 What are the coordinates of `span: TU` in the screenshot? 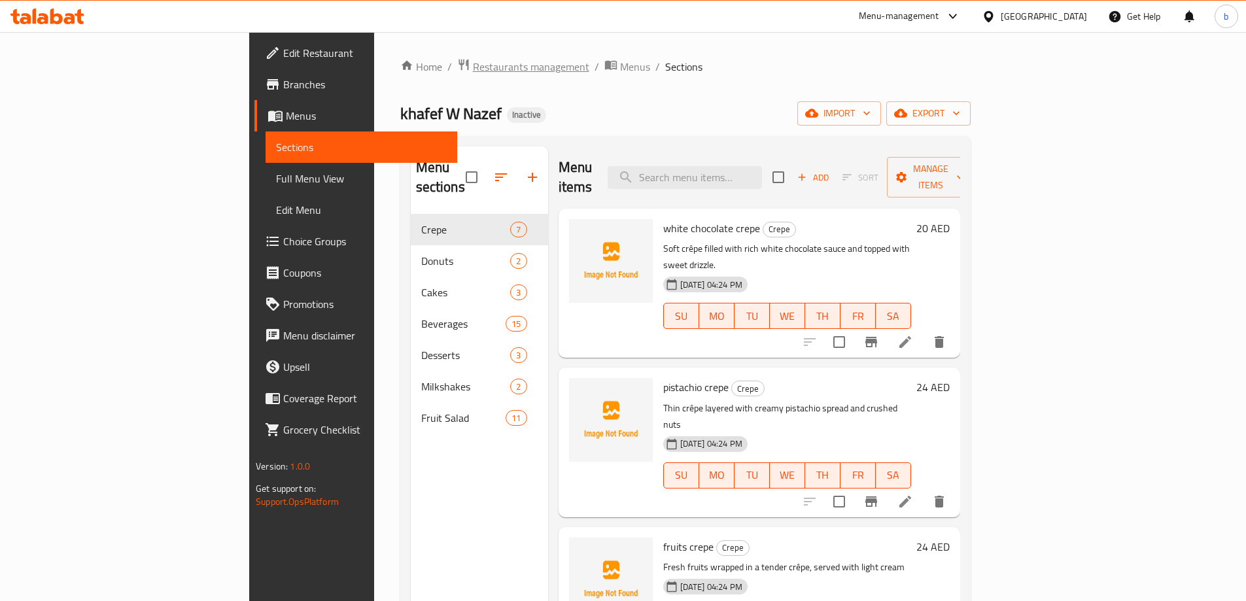 It's located at (752, 475).